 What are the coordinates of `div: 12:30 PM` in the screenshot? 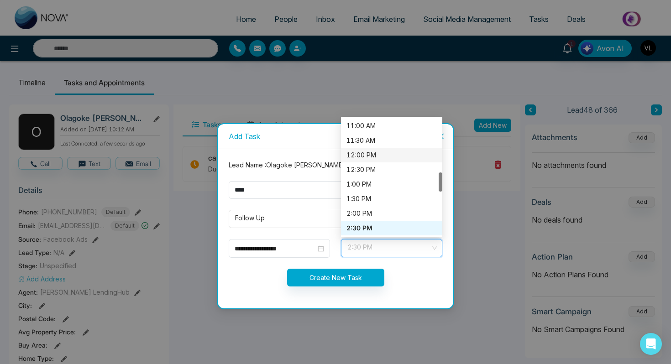 It's located at (392, 170).